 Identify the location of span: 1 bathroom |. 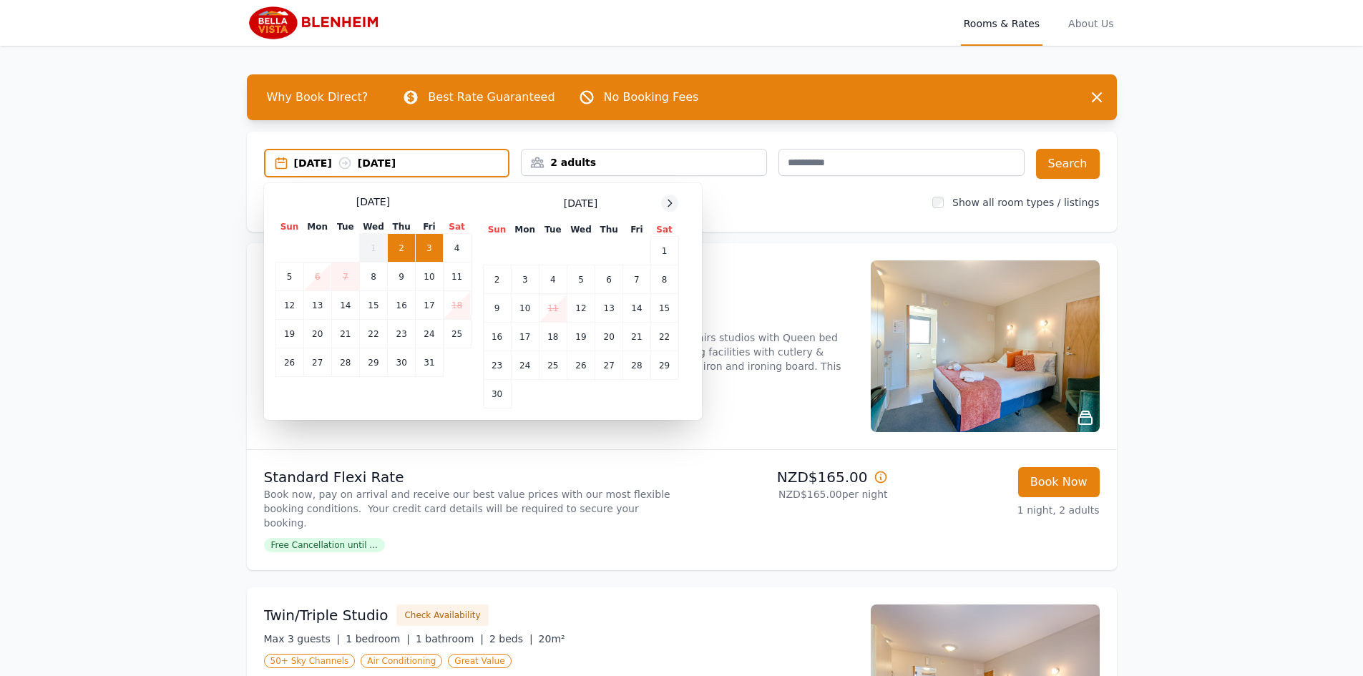
(449, 639).